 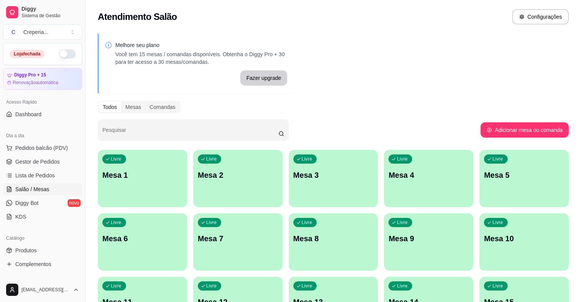 I want to click on span: Sistema de Gestão, so click(x=50, y=16).